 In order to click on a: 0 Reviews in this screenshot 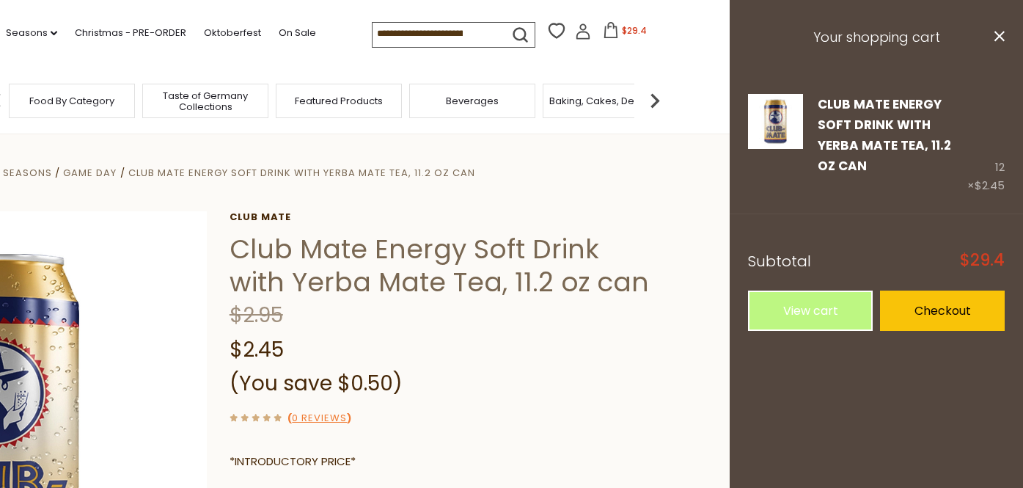, I will do `click(319, 418)`.